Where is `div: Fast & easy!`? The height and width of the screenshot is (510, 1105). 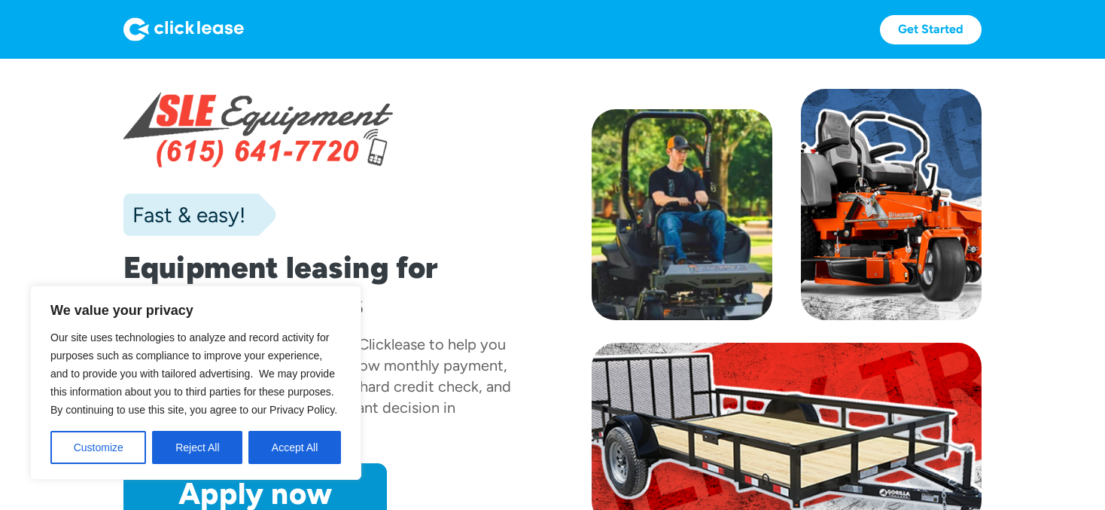
div: Fast & easy! is located at coordinates (184, 215).